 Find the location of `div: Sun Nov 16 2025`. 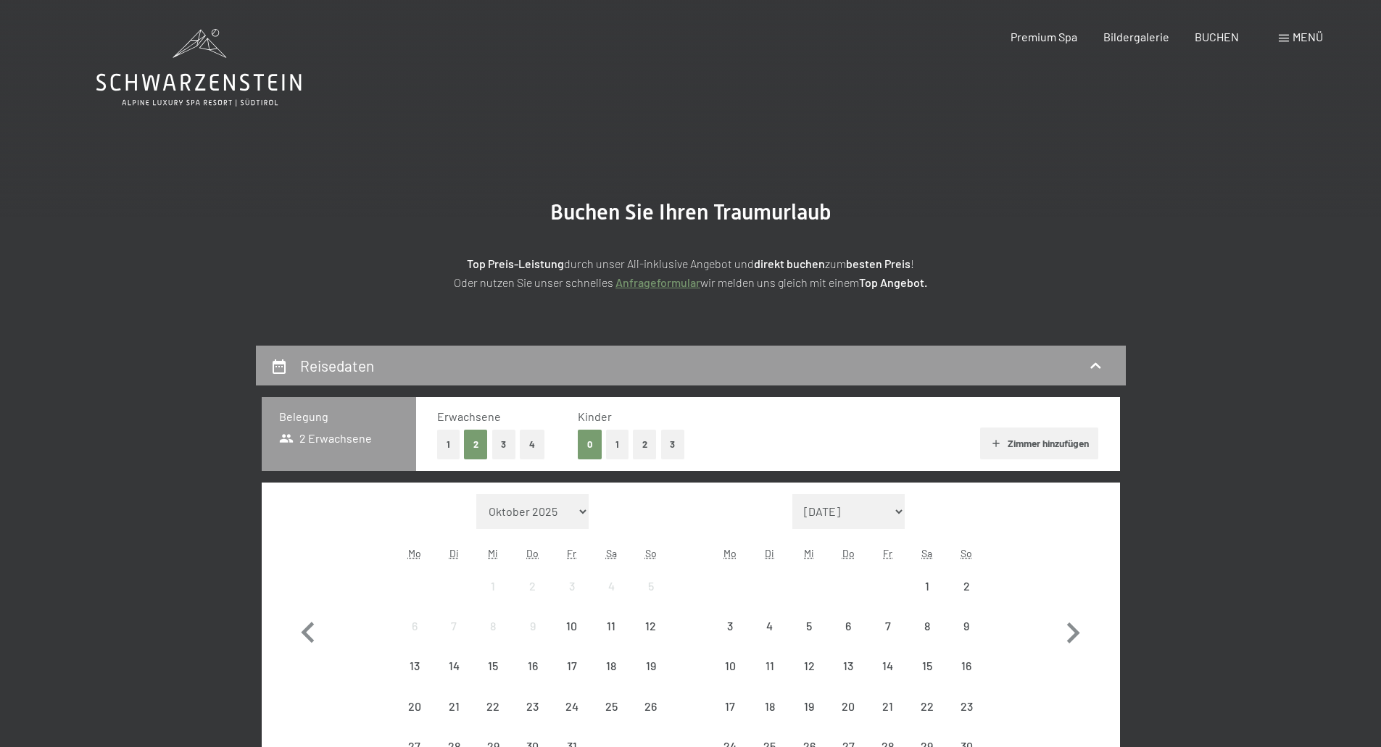

div: Sun Nov 16 2025 is located at coordinates (966, 666).